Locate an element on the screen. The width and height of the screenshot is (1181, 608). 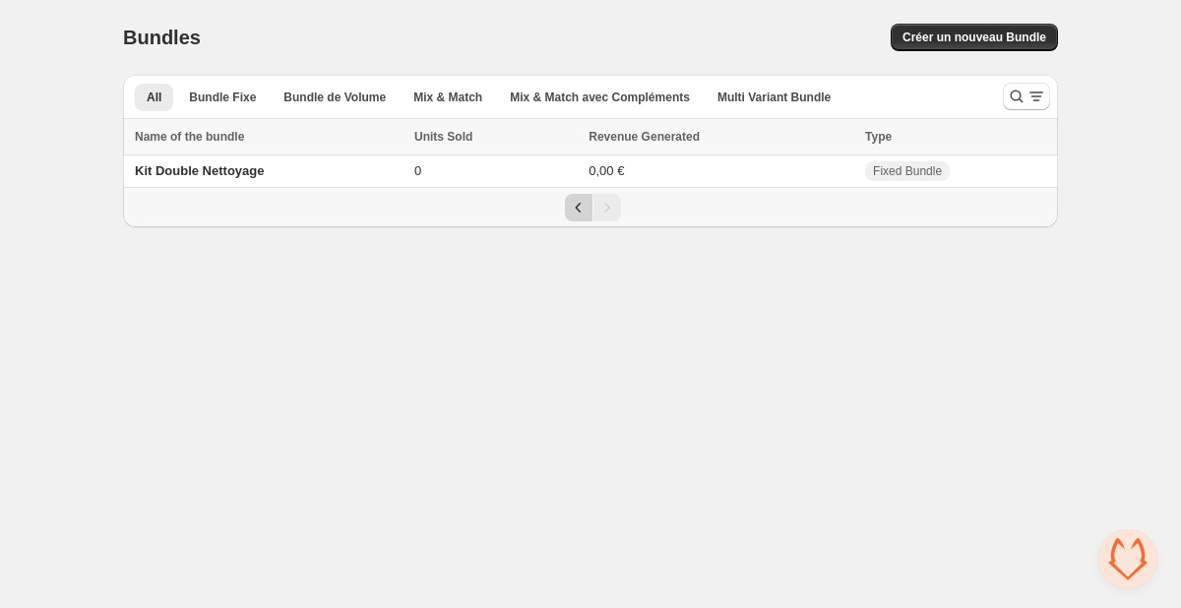
button: Units Sold is located at coordinates (453, 137).